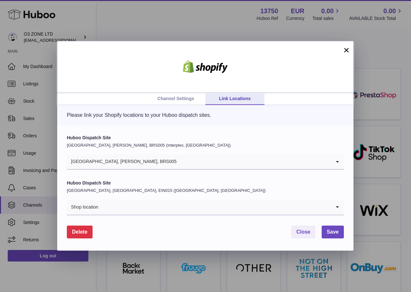  I want to click on button: Save, so click(333, 232).